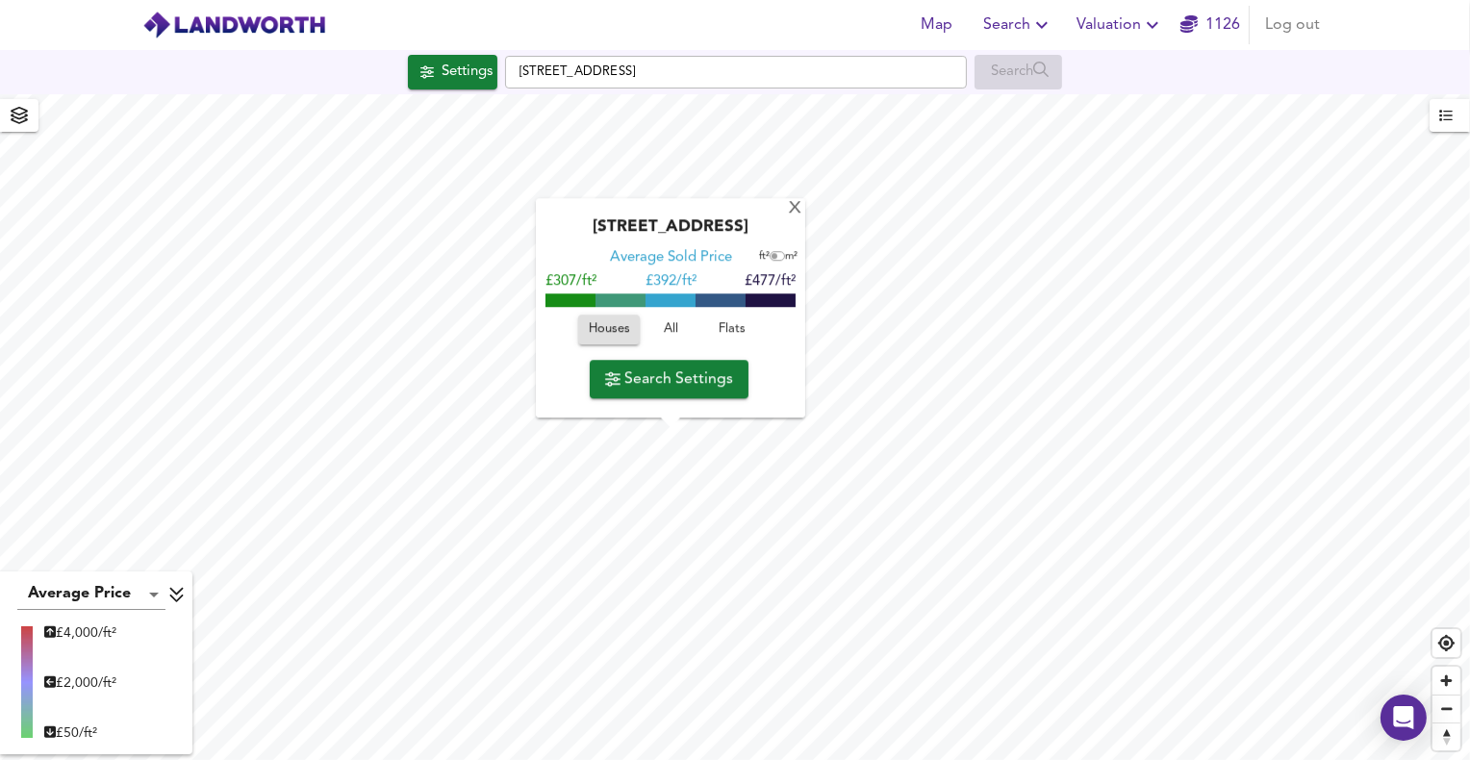 The image size is (1470, 760). What do you see at coordinates (937, 25) in the screenshot?
I see `button: Map` at bounding box center [937, 25].